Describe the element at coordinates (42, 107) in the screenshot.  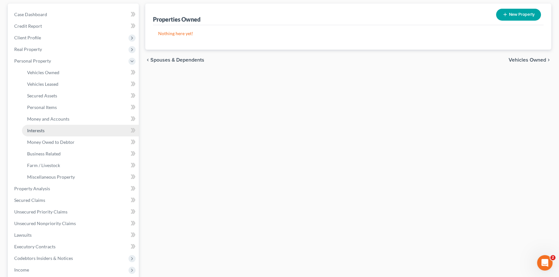
I see `span: Personal Items` at that location.